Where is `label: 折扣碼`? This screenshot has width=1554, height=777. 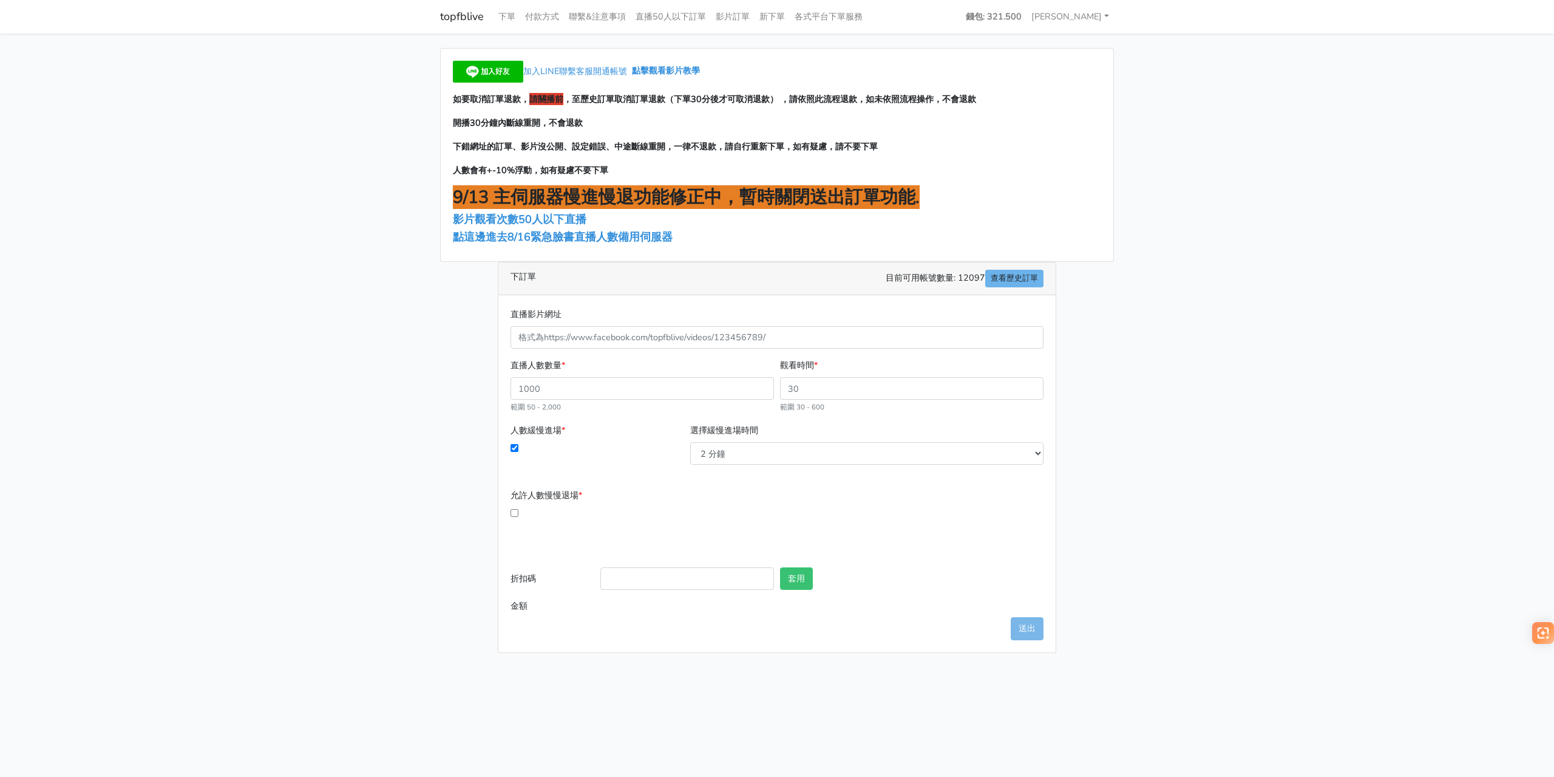 label: 折扣碼 is located at coordinates (553, 580).